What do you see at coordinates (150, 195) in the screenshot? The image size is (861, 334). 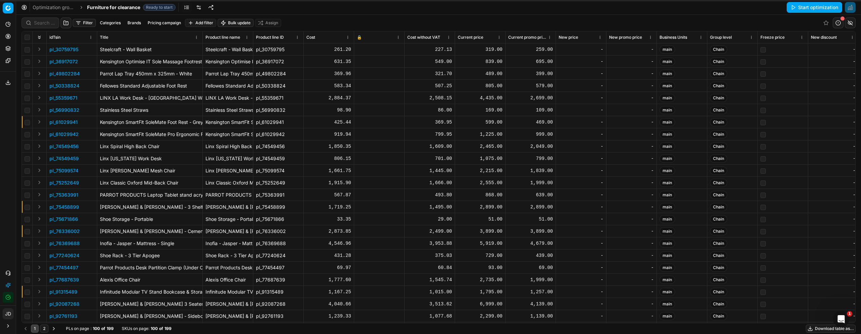 I see `p: PARROT PRODUCTS Laptop Tablet stand acrylic` at bounding box center [150, 195].